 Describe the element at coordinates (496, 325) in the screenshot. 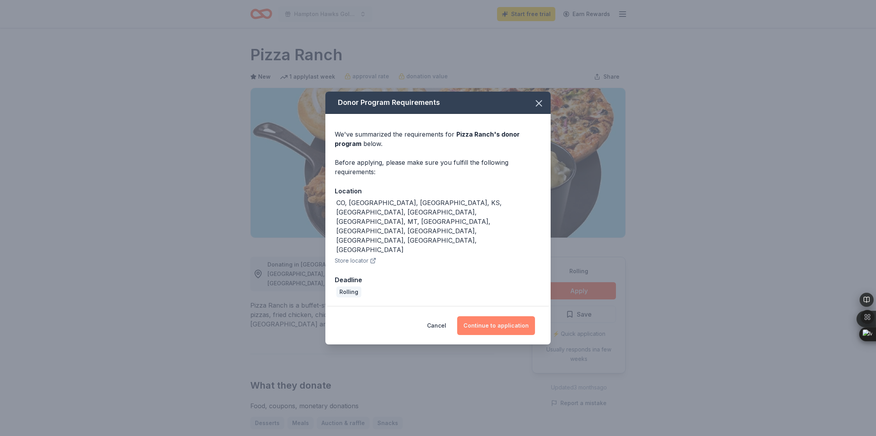

I see `button: Continue to application` at that location.